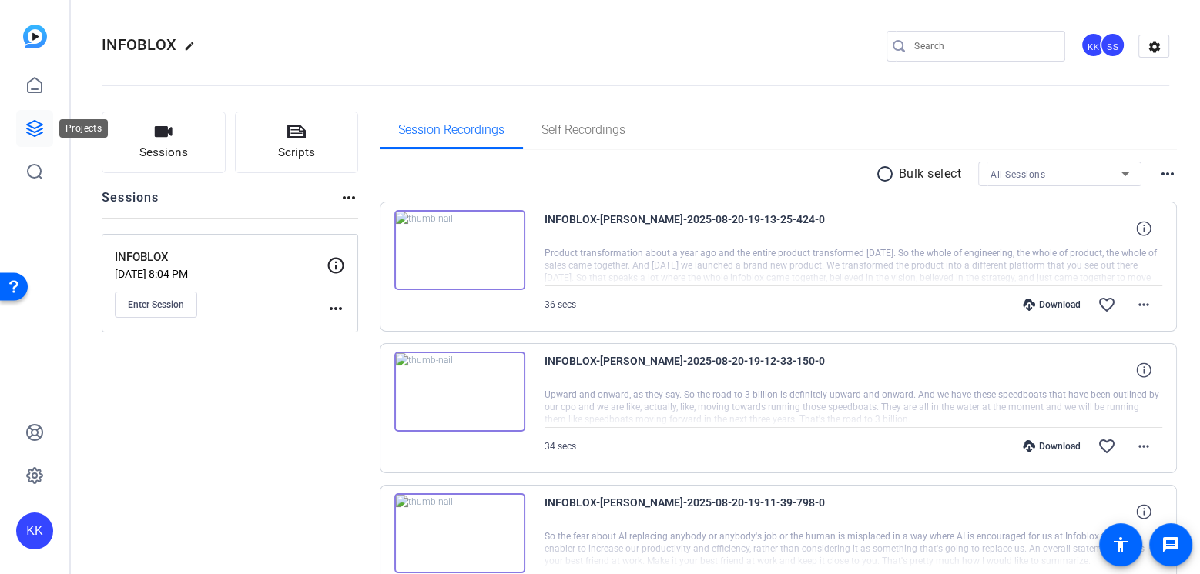  What do you see at coordinates (451, 130) in the screenshot?
I see `span: Session Recordings` at bounding box center [451, 130].